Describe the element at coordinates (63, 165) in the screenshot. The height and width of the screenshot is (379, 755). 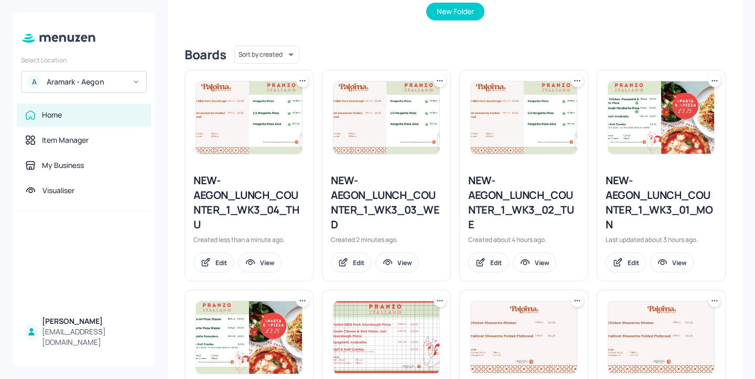
I see `div: My Business` at that location.